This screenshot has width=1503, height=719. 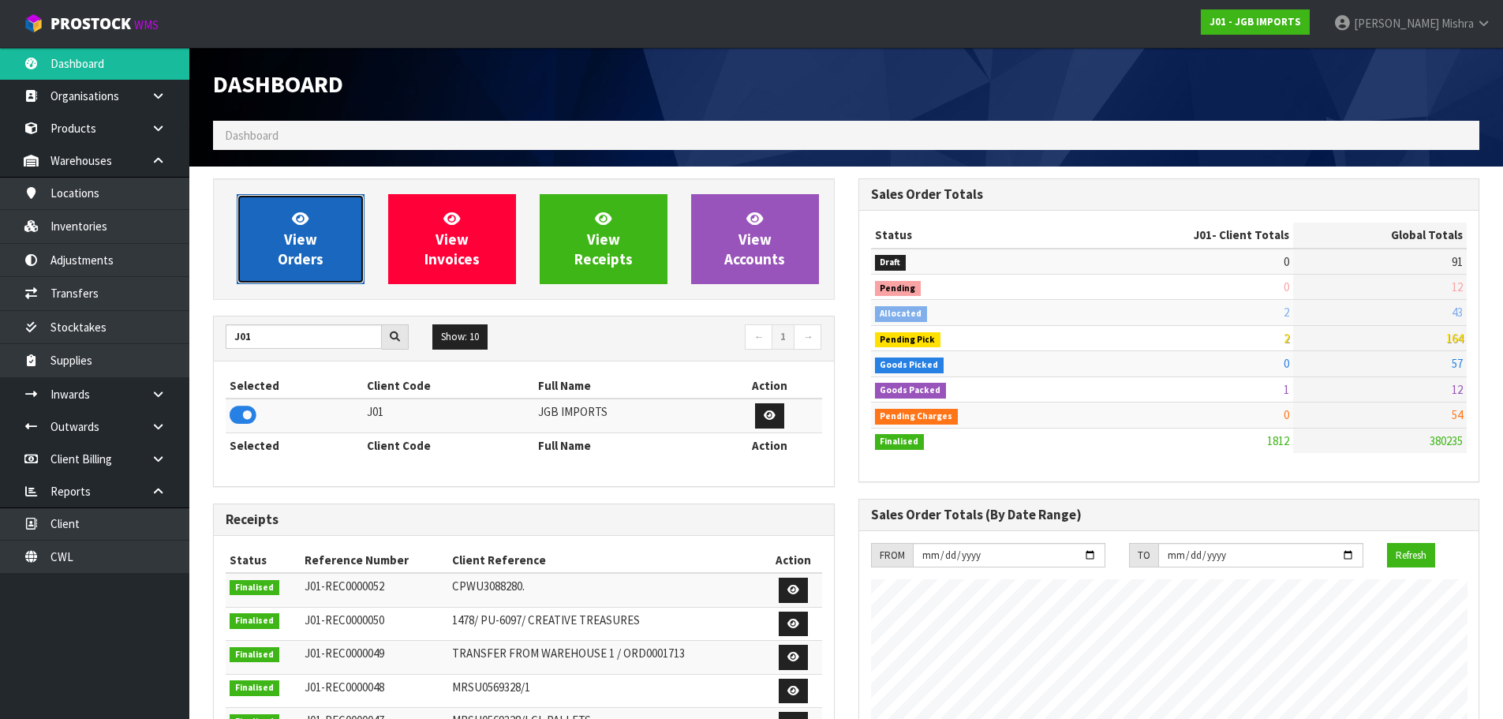 What do you see at coordinates (568, 652) in the screenshot?
I see `span: TRANSFER FROM WAREHOUSE 1 / ORD0001713` at bounding box center [568, 652].